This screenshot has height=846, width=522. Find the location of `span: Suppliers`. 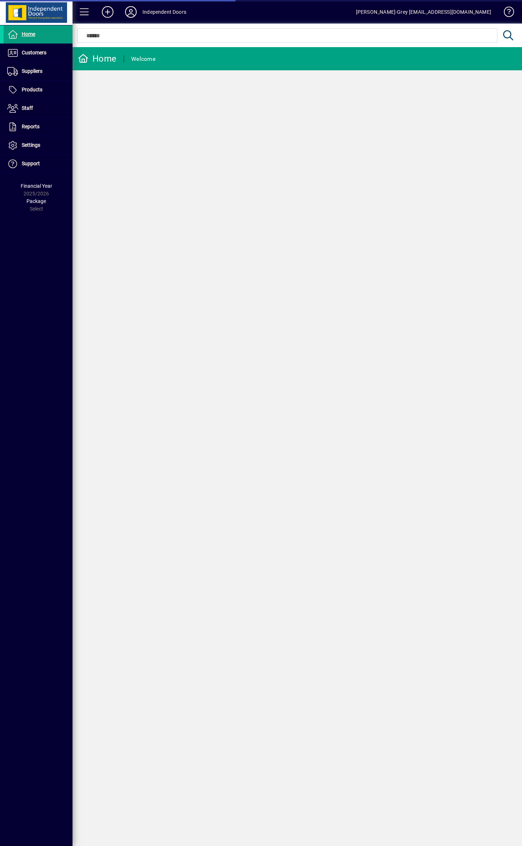

span: Suppliers is located at coordinates (32, 71).